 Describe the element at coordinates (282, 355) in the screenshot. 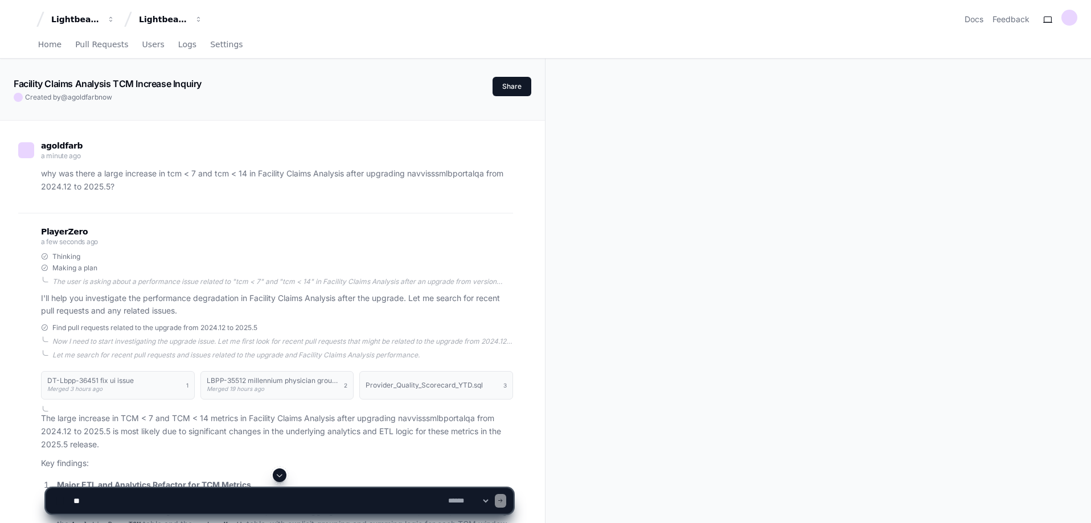

I see `div: Let me search for recent pull requests and issues related to the upgrade and Facility Claims Anal...` at that location.